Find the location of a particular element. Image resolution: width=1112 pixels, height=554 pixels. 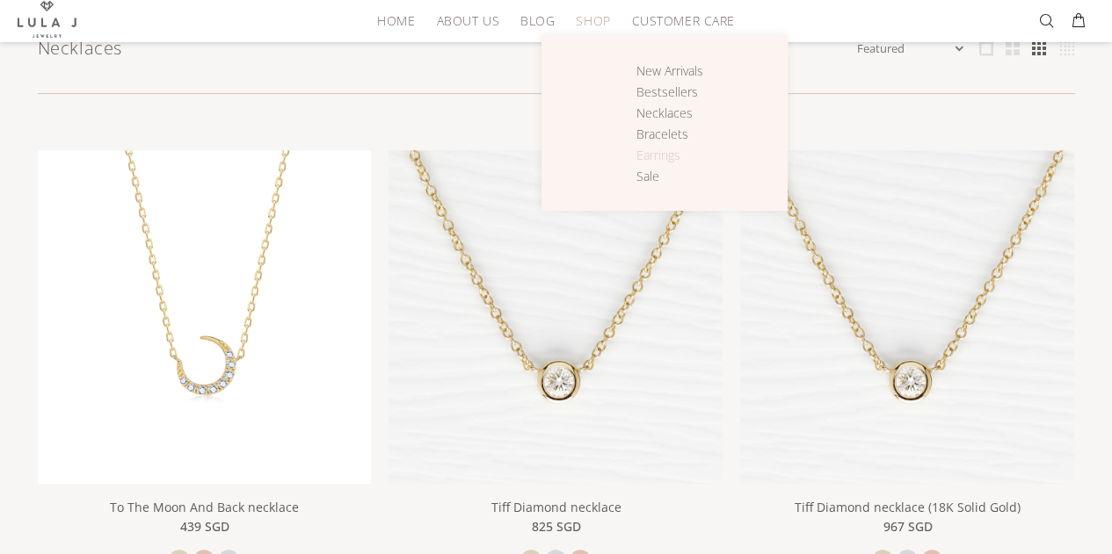

span: Sale is located at coordinates (648, 176).